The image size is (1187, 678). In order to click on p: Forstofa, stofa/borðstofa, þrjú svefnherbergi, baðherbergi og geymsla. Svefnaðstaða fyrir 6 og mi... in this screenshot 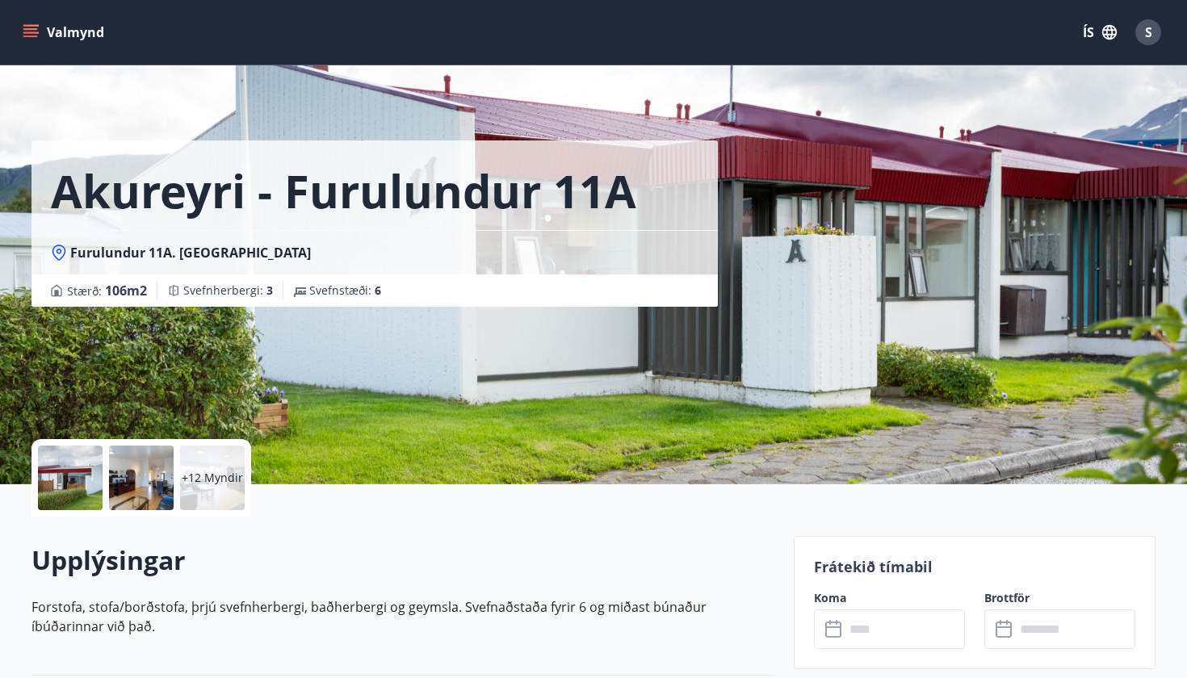, I will do `click(403, 617)`.